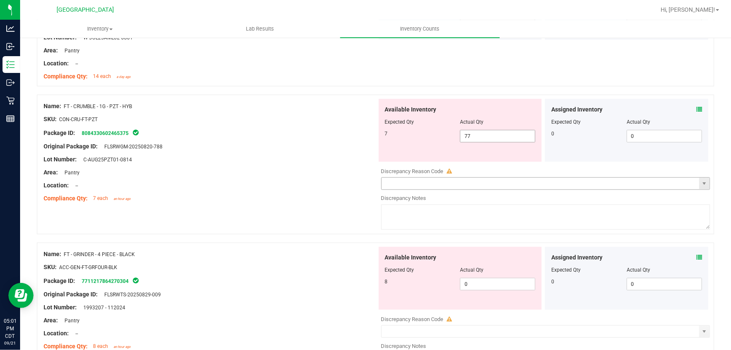 This screenshot has width=731, height=350. I want to click on a: Inventory, so click(100, 29).